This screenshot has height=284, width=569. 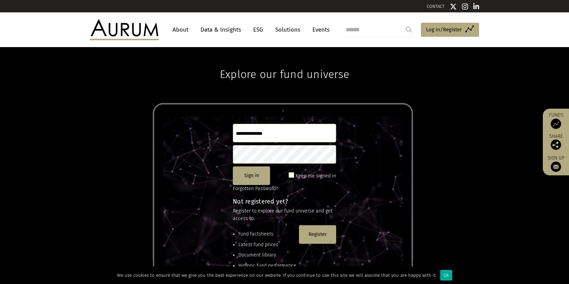 What do you see at coordinates (255, 189) in the screenshot?
I see `a: Forgotten Password?` at bounding box center [255, 189].